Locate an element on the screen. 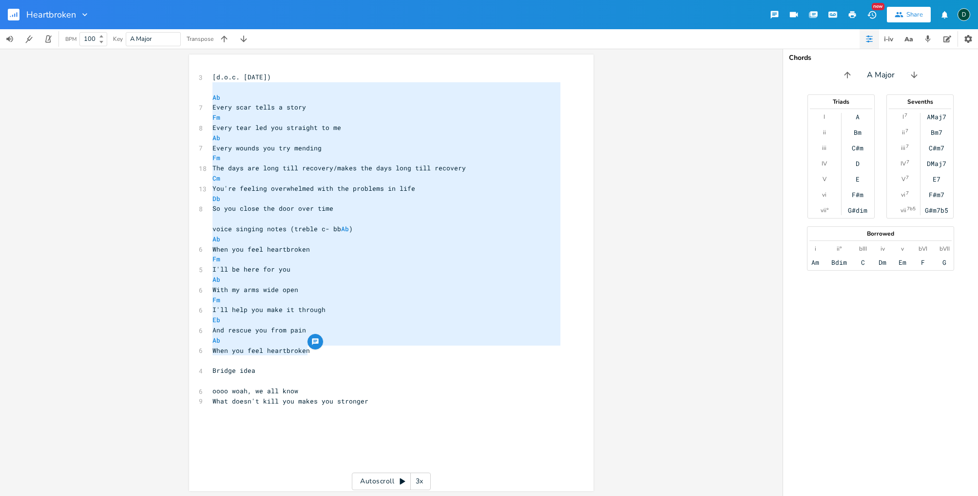 This screenshot has height=496, width=978. div: ii° is located at coordinates (839, 249).